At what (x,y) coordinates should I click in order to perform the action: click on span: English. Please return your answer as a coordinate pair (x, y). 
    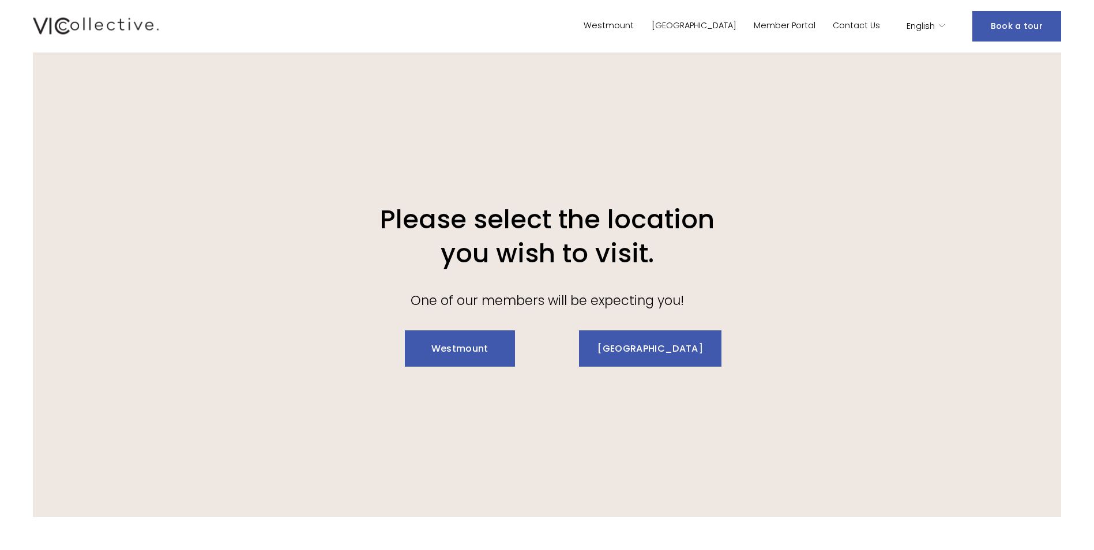
    Looking at the image, I should click on (921, 27).